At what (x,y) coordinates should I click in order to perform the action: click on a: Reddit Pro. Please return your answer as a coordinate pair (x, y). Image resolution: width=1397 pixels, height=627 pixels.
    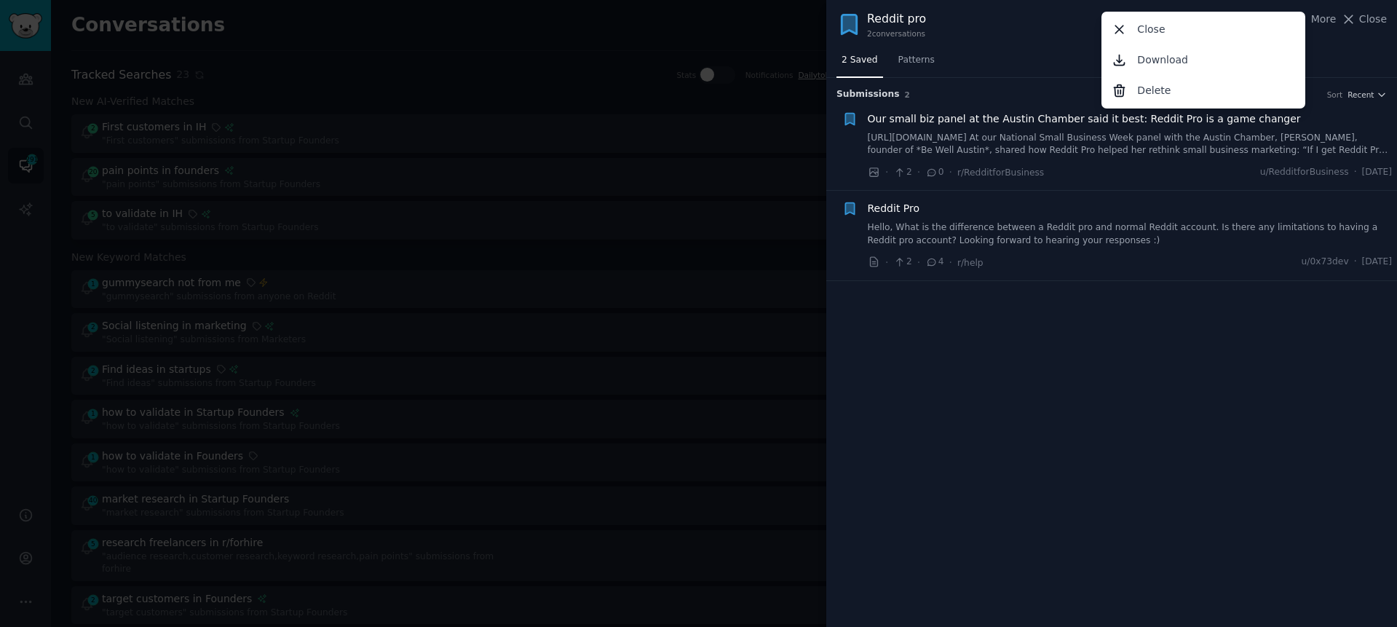
    Looking at the image, I should click on (894, 208).